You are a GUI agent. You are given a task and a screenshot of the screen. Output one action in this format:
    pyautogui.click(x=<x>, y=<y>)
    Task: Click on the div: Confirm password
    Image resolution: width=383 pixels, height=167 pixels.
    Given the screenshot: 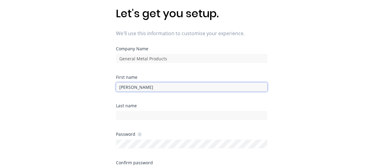 What is the action you would take?
    pyautogui.click(x=192, y=162)
    